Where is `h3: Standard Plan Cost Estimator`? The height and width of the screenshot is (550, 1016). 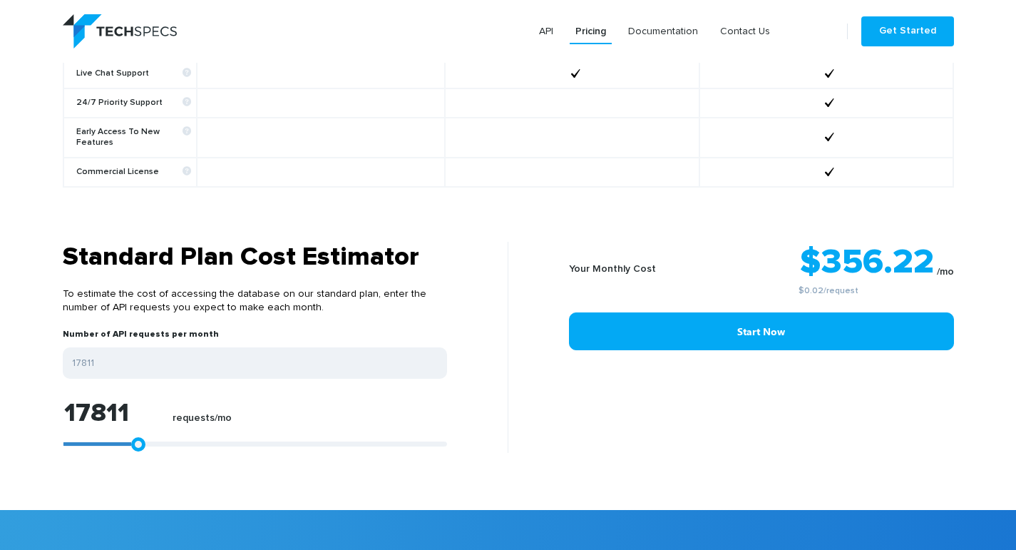
h3: Standard Plan Cost Estimator is located at coordinates (254, 257).